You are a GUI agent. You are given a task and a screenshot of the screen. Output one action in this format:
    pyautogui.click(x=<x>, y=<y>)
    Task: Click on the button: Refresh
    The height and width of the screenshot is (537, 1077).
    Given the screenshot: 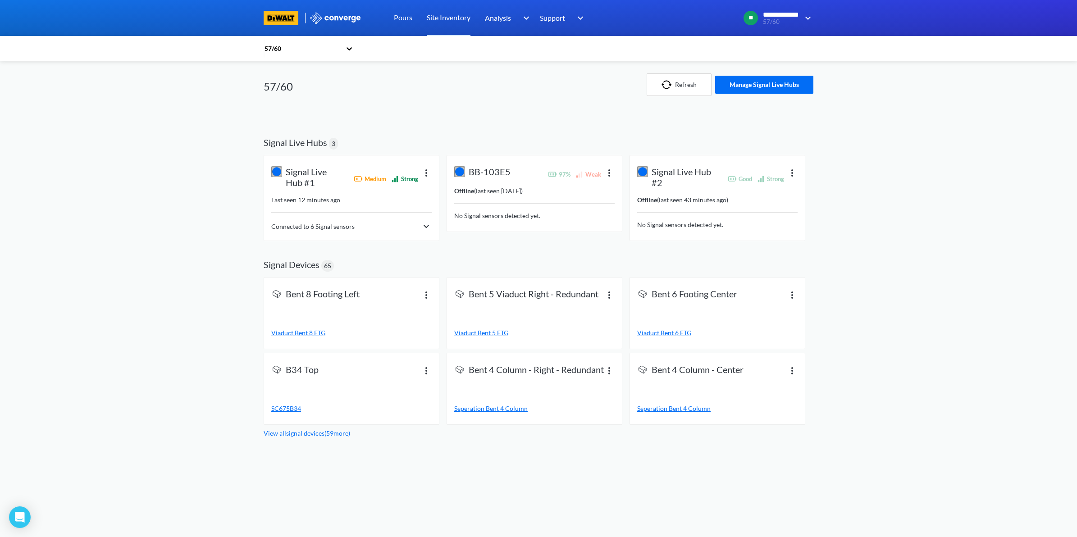 What is the action you would take?
    pyautogui.click(x=679, y=85)
    